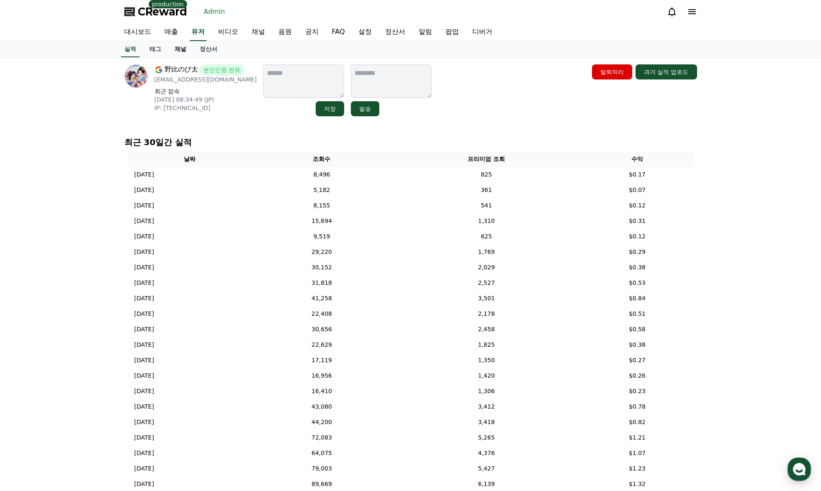 This screenshot has width=821, height=491. Describe the element at coordinates (322, 422) in the screenshot. I see `td: 44,200` at that location.